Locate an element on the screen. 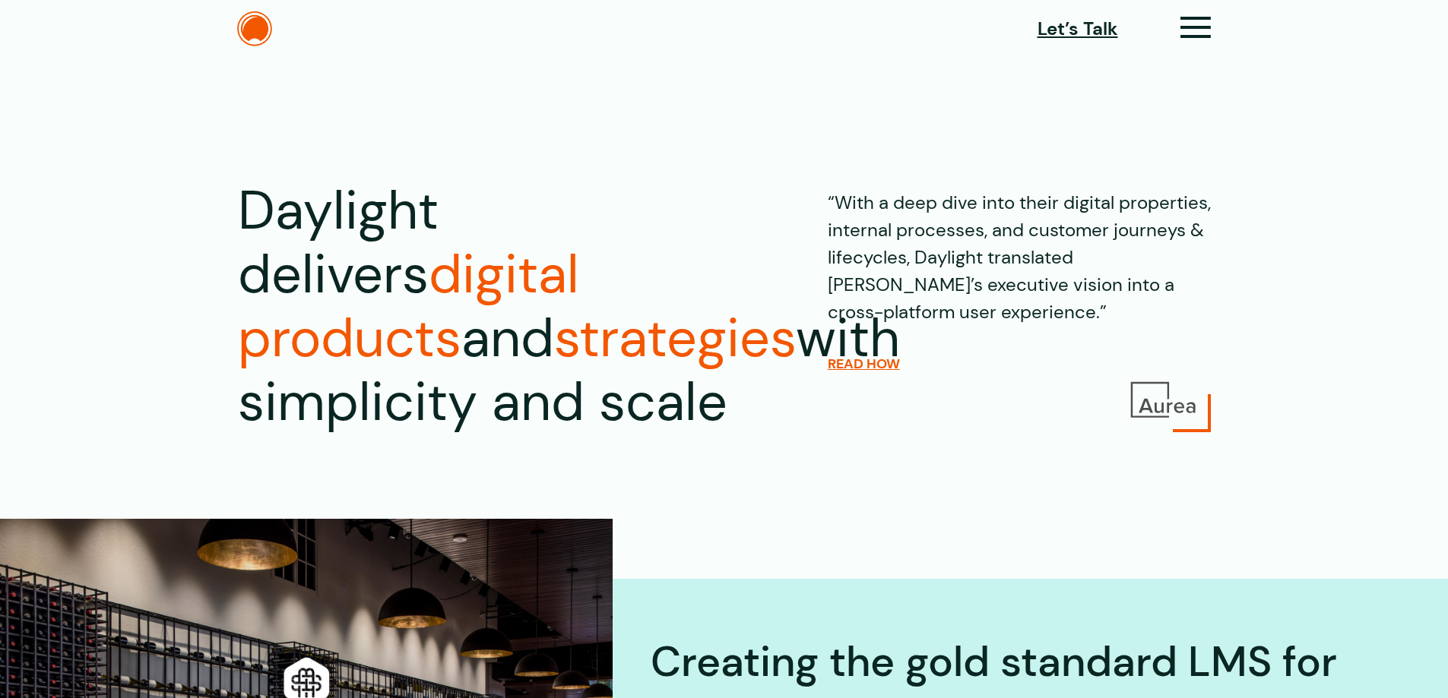 The height and width of the screenshot is (698, 1448). img: The Daylight Studio Logo is located at coordinates (255, 29).